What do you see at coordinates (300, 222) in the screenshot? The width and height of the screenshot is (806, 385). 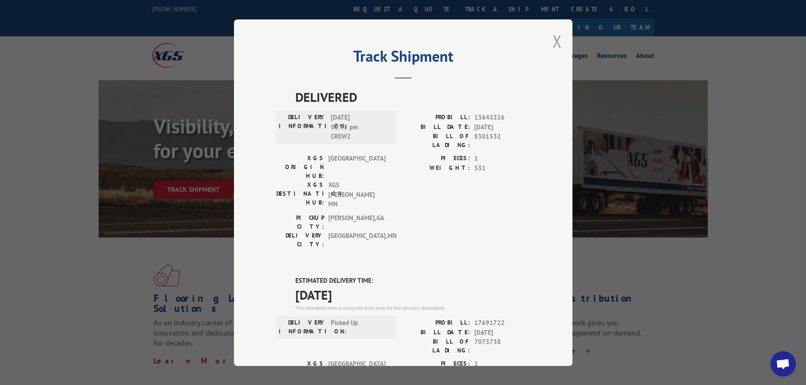 I see `label: PICKUP CITY:` at bounding box center [300, 222].